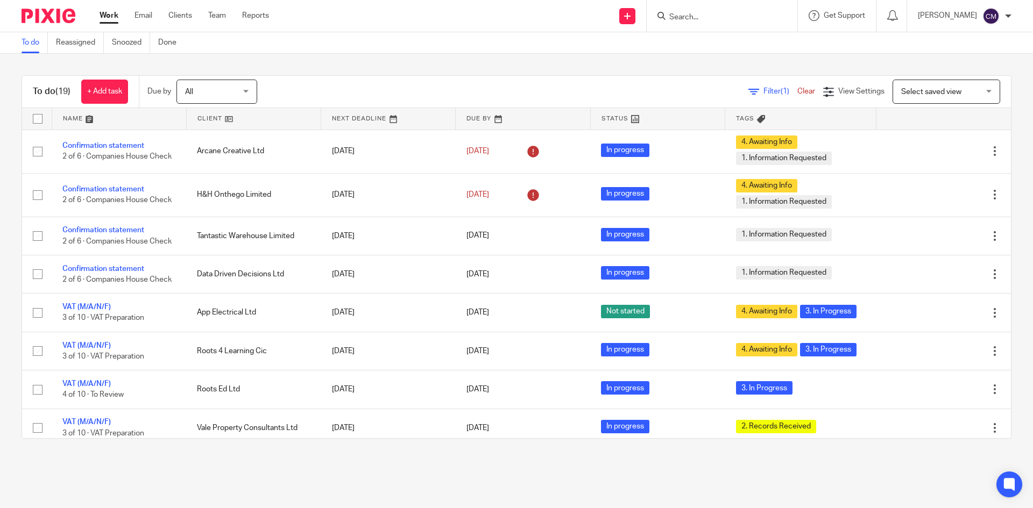 The height and width of the screenshot is (508, 1033). Describe the element at coordinates (745, 118) in the screenshot. I see `span: Tags` at that location.